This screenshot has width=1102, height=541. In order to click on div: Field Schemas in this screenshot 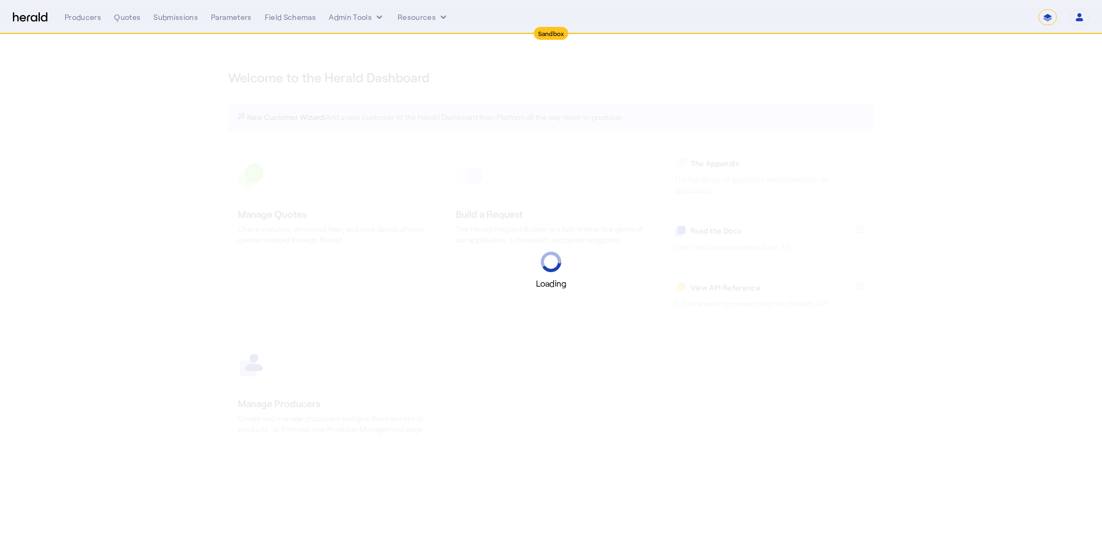, I will do `click(291, 17)`.